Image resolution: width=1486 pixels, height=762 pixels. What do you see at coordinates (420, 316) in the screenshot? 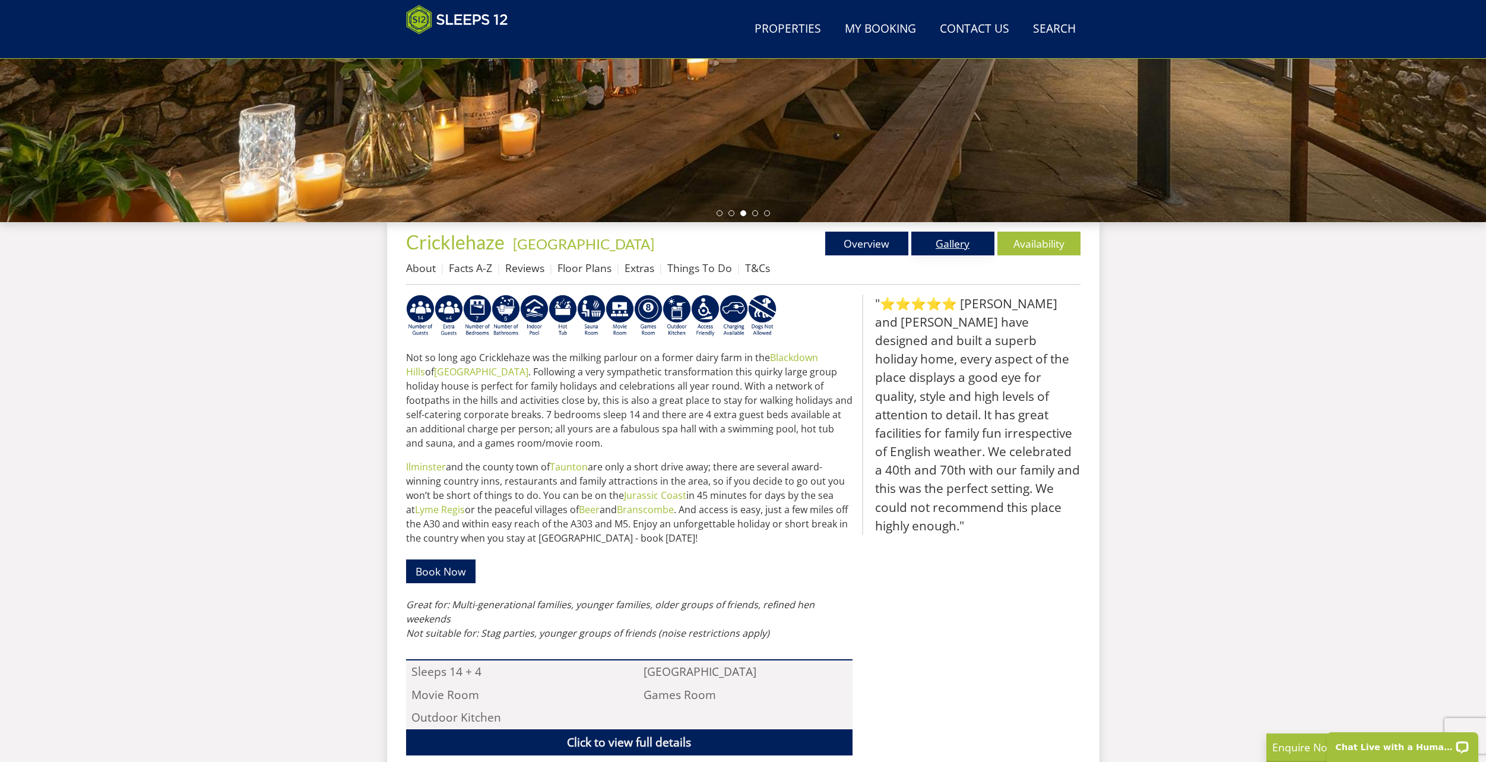
I see `img: AD_4nXful-Fd_N7IaUezfVaozT31pL8dwNIF0Qrrqe13RrFw6n_jpsViquNpKCns0kxSZ7IzeFv_AThAwWsq12-Tbyj1odoZK...` at bounding box center [420, 316].